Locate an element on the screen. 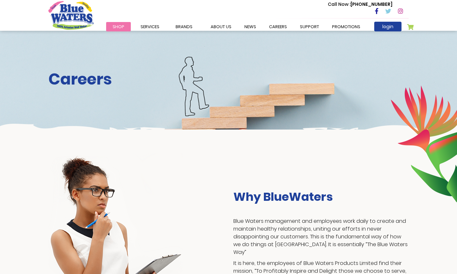 This screenshot has height=274, width=457. a: login is located at coordinates (388, 27).